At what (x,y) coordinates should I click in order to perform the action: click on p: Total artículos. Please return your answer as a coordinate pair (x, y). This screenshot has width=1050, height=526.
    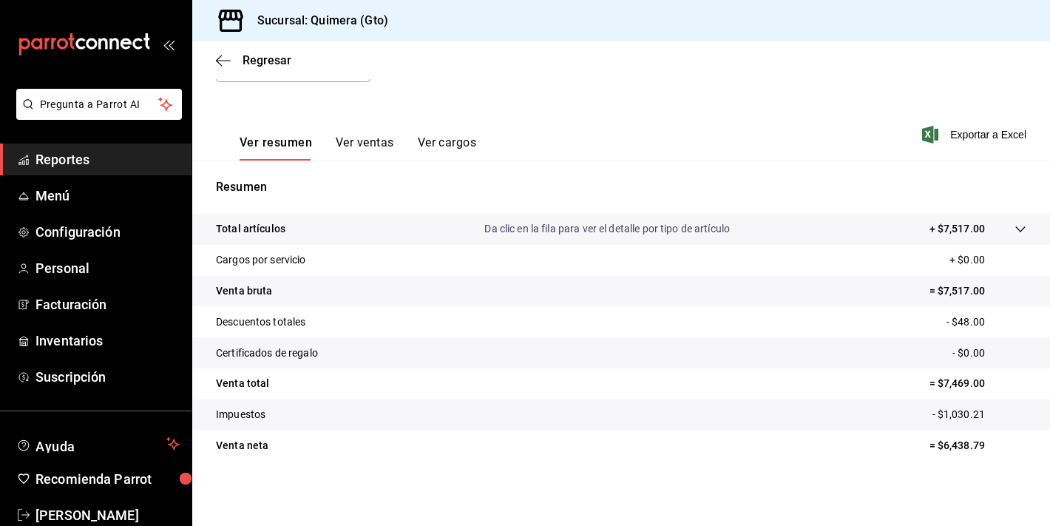
    Looking at the image, I should click on (251, 229).